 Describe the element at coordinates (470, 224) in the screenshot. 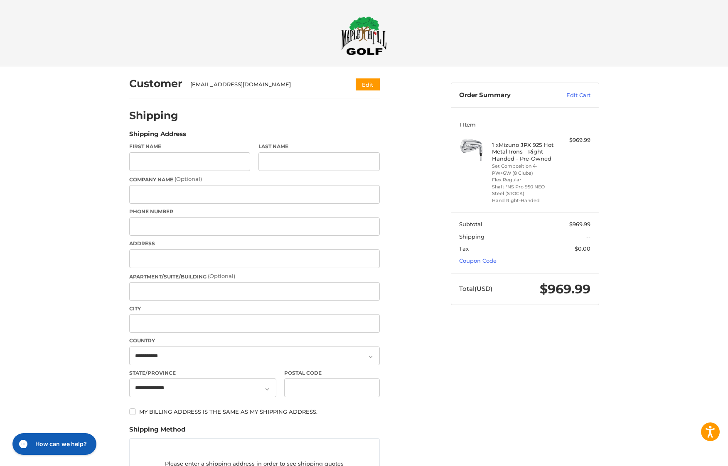

I see `span: Subtotal` at that location.